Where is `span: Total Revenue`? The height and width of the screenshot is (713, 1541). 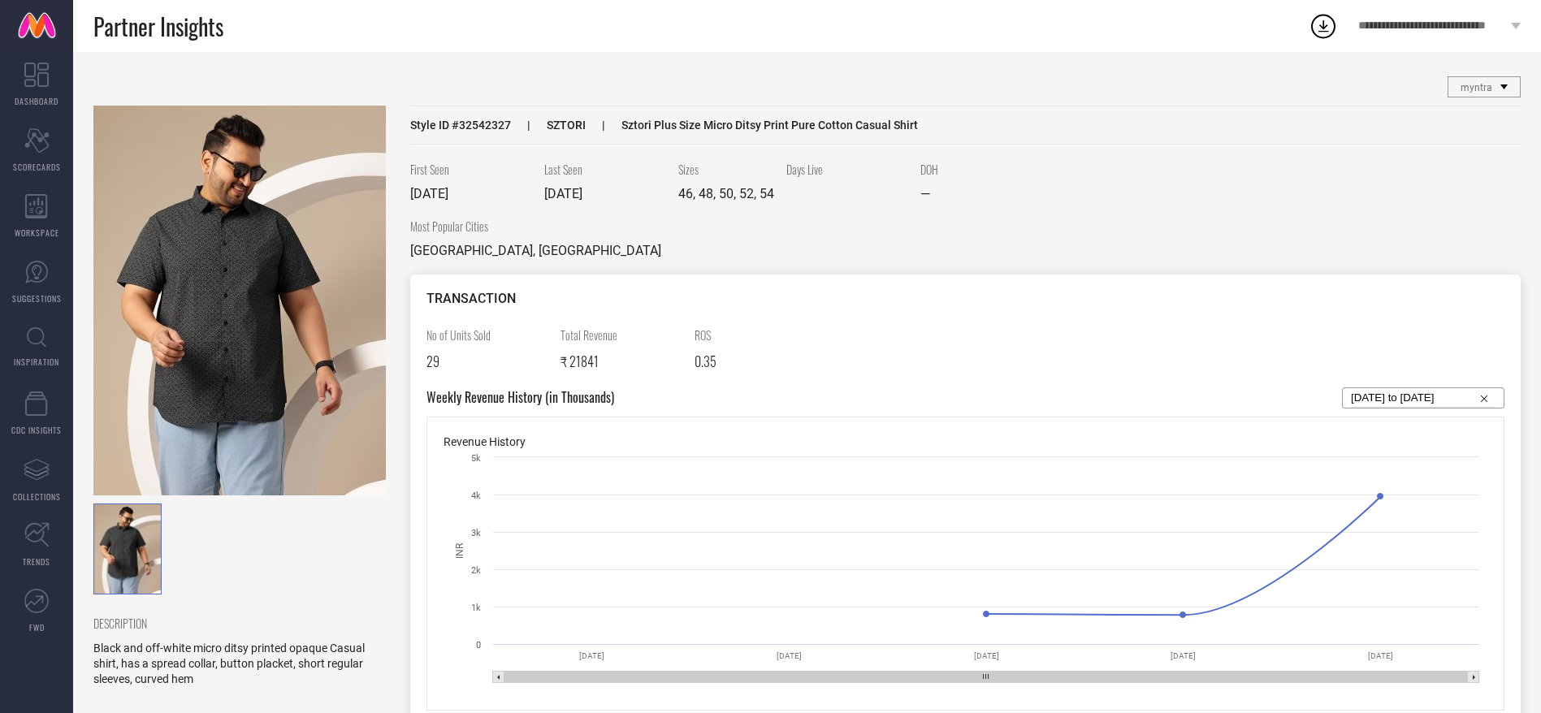
span: Total Revenue is located at coordinates (621, 335).